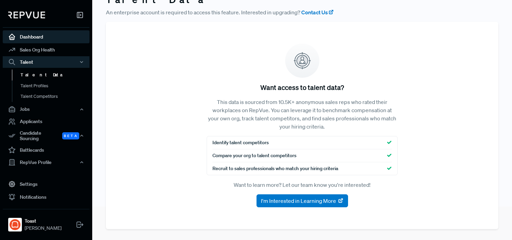 The image size is (512, 240). What do you see at coordinates (55, 86) in the screenshot?
I see `a: Talent Profiles` at bounding box center [55, 86].